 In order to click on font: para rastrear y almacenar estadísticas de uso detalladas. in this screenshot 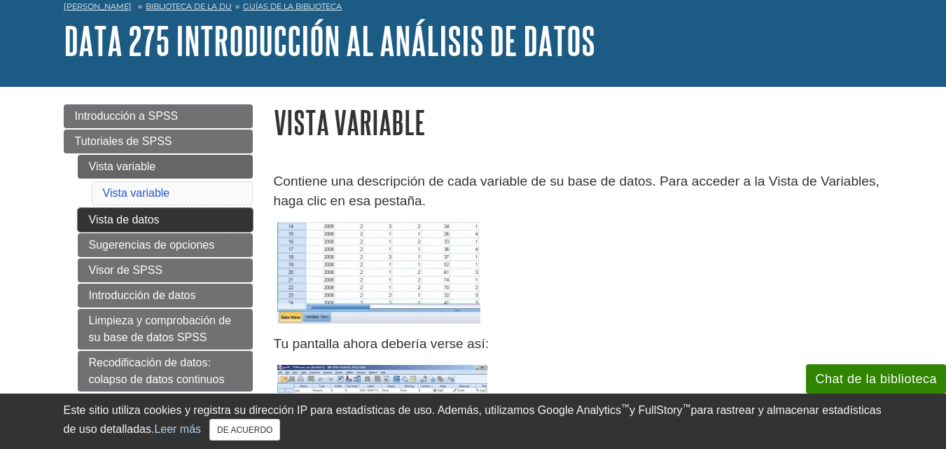, I will do `click(473, 419)`.